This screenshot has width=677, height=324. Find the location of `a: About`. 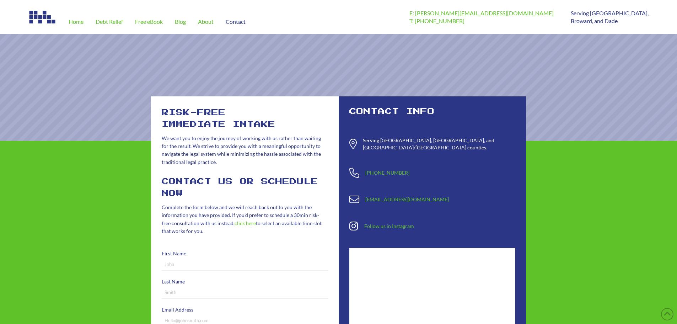

a: About is located at coordinates (206, 22).